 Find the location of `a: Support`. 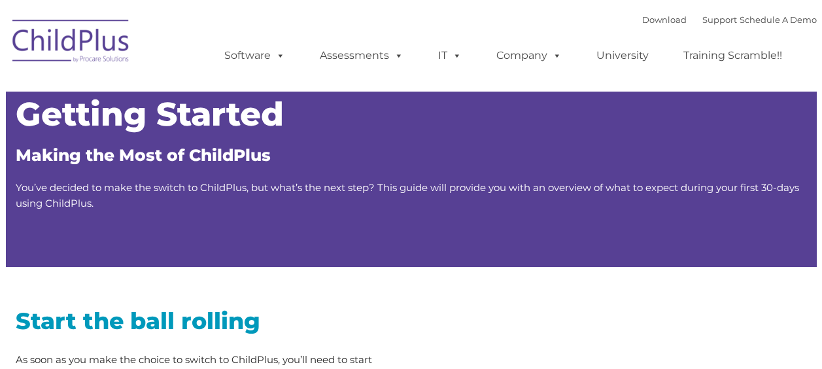

a: Support is located at coordinates (720, 20).